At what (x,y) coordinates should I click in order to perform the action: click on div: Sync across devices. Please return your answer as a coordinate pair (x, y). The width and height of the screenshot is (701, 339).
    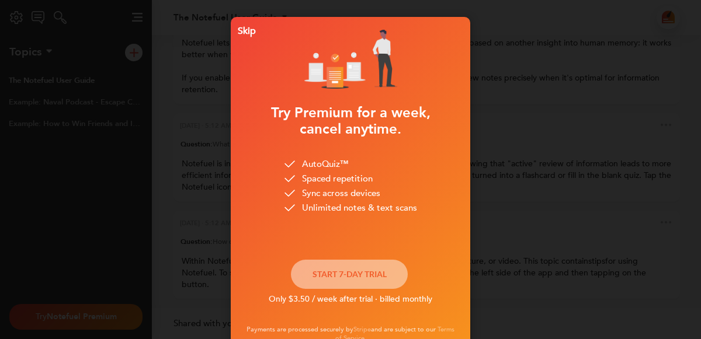
    Looking at the image, I should click on (332, 194).